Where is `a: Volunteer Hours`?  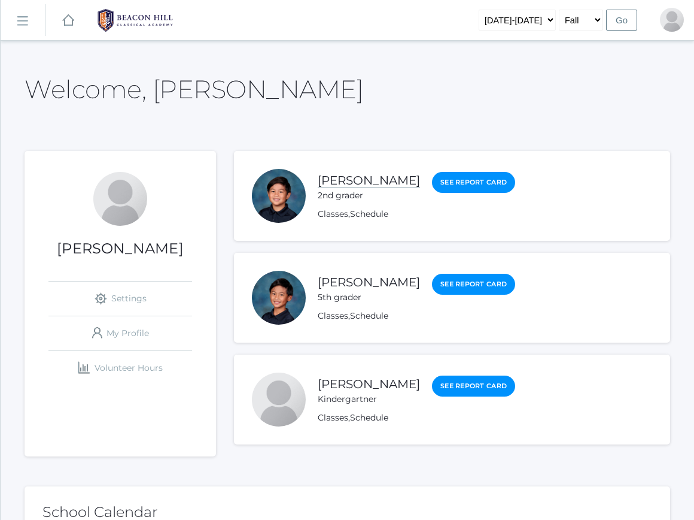
a: Volunteer Hours is located at coordinates (120, 367).